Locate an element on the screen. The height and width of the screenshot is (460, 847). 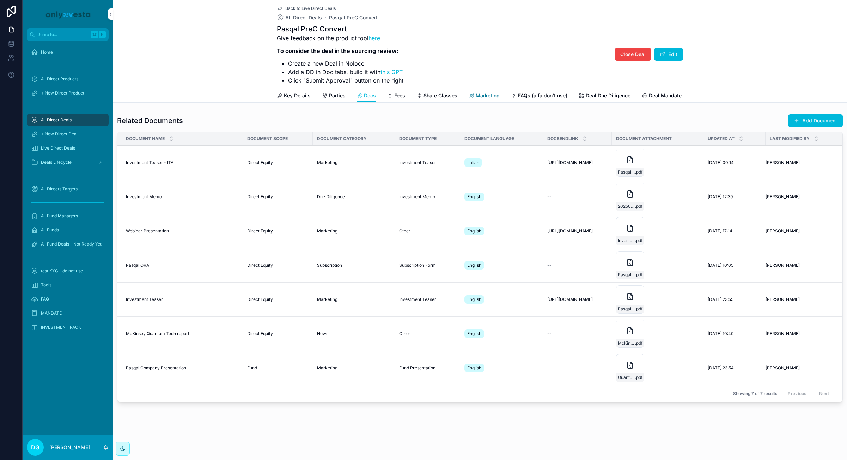
span: Investment Teaser - ITA is located at coordinates (150, 163).